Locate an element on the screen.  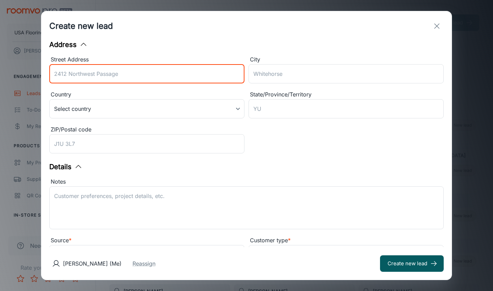
button: Details is located at coordinates (66, 167).